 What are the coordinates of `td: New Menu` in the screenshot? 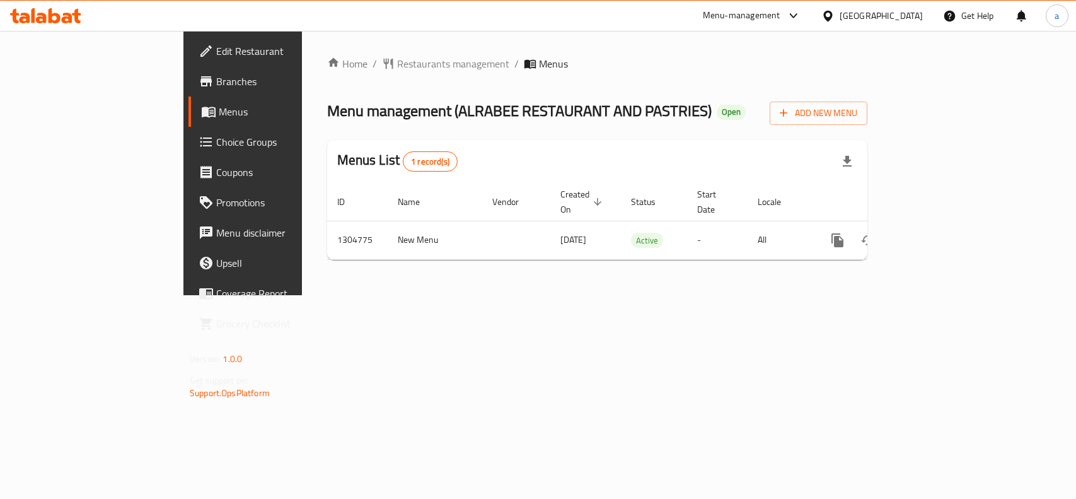 It's located at (435, 240).